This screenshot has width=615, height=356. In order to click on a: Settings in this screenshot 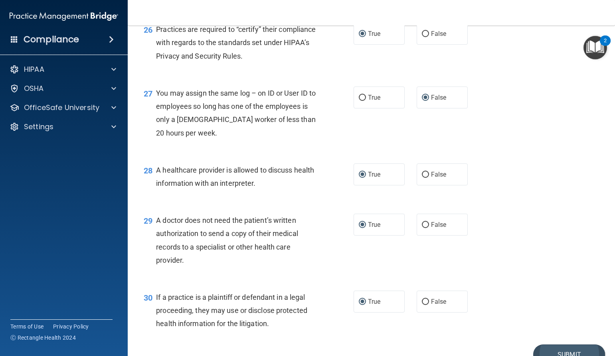, I will do `click(63, 127)`.